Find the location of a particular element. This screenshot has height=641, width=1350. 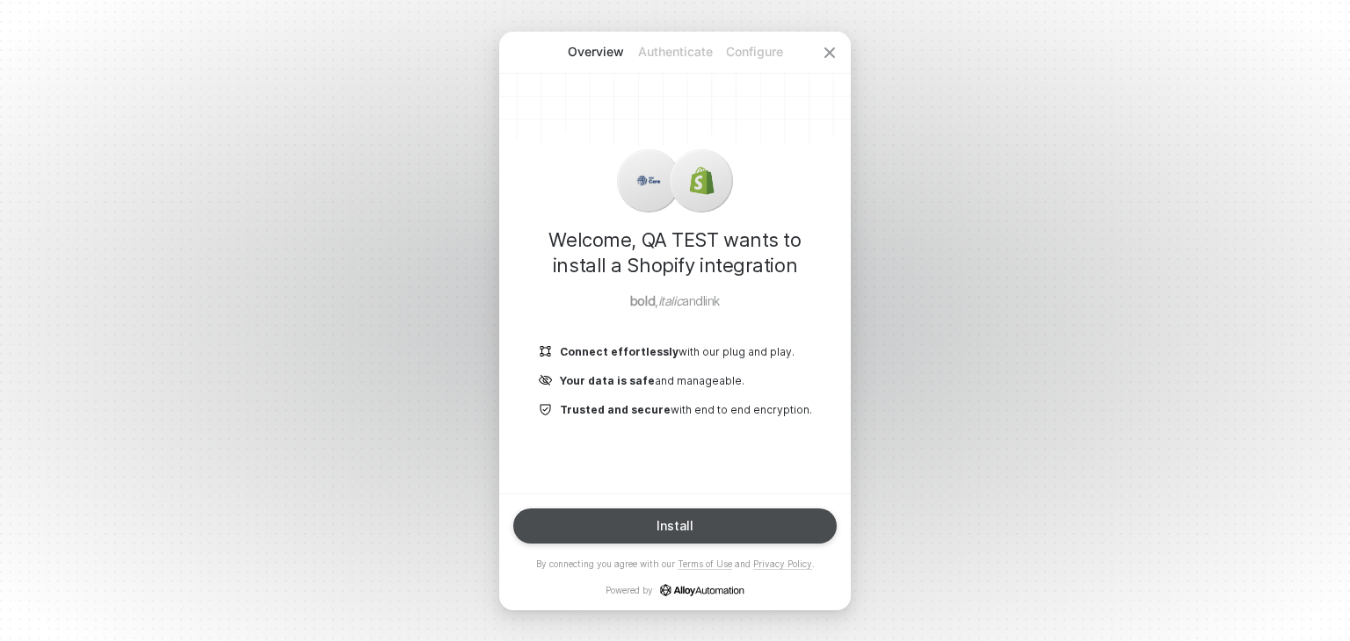

strong: bold is located at coordinates (642, 301).